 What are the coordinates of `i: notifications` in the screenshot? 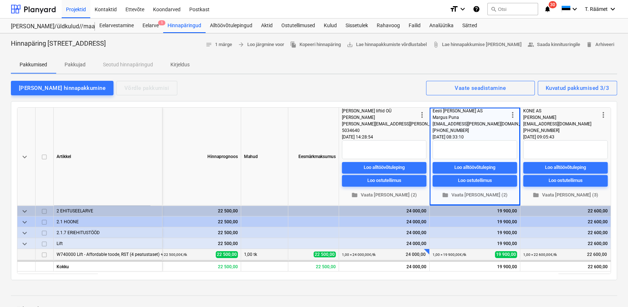 It's located at (547, 9).